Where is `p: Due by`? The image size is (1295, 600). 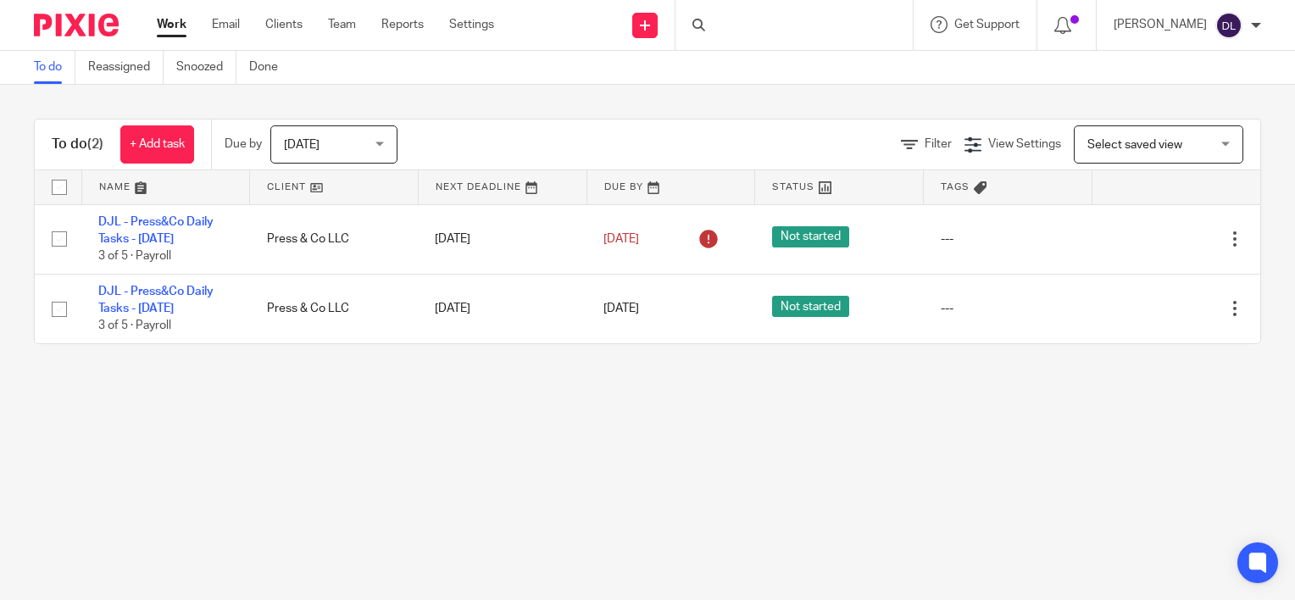
p: Due by is located at coordinates (243, 144).